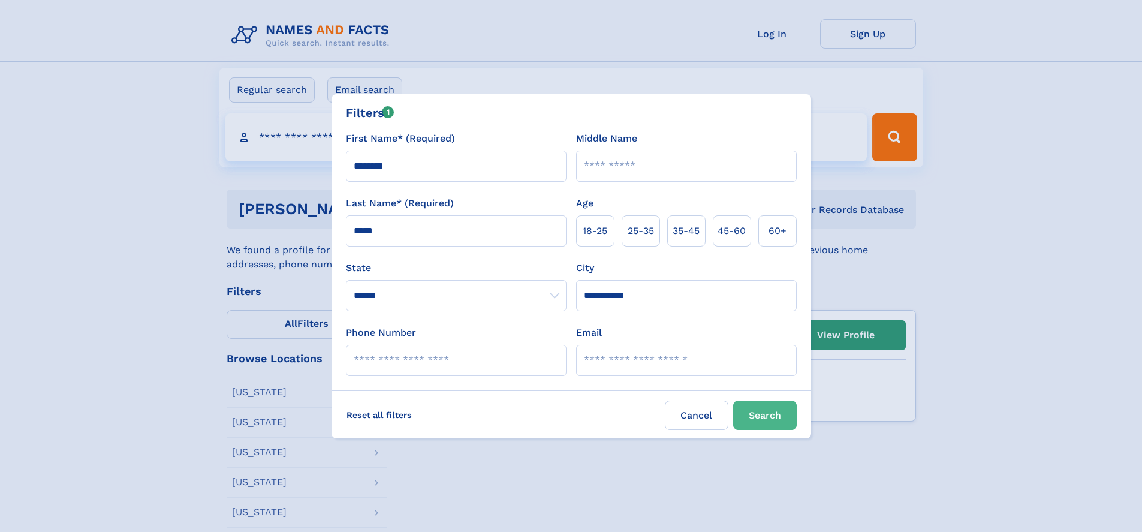 The image size is (1142, 532). What do you see at coordinates (641, 231) in the screenshot?
I see `span: 25‑35` at bounding box center [641, 231].